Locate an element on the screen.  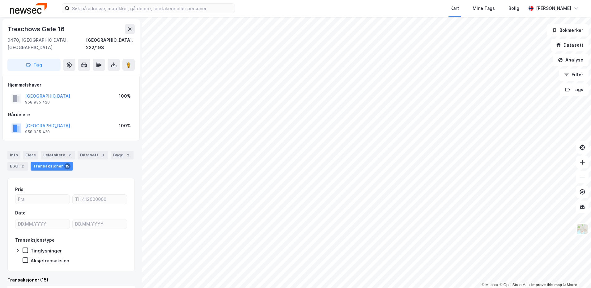
div: Kart is located at coordinates (454, 8).